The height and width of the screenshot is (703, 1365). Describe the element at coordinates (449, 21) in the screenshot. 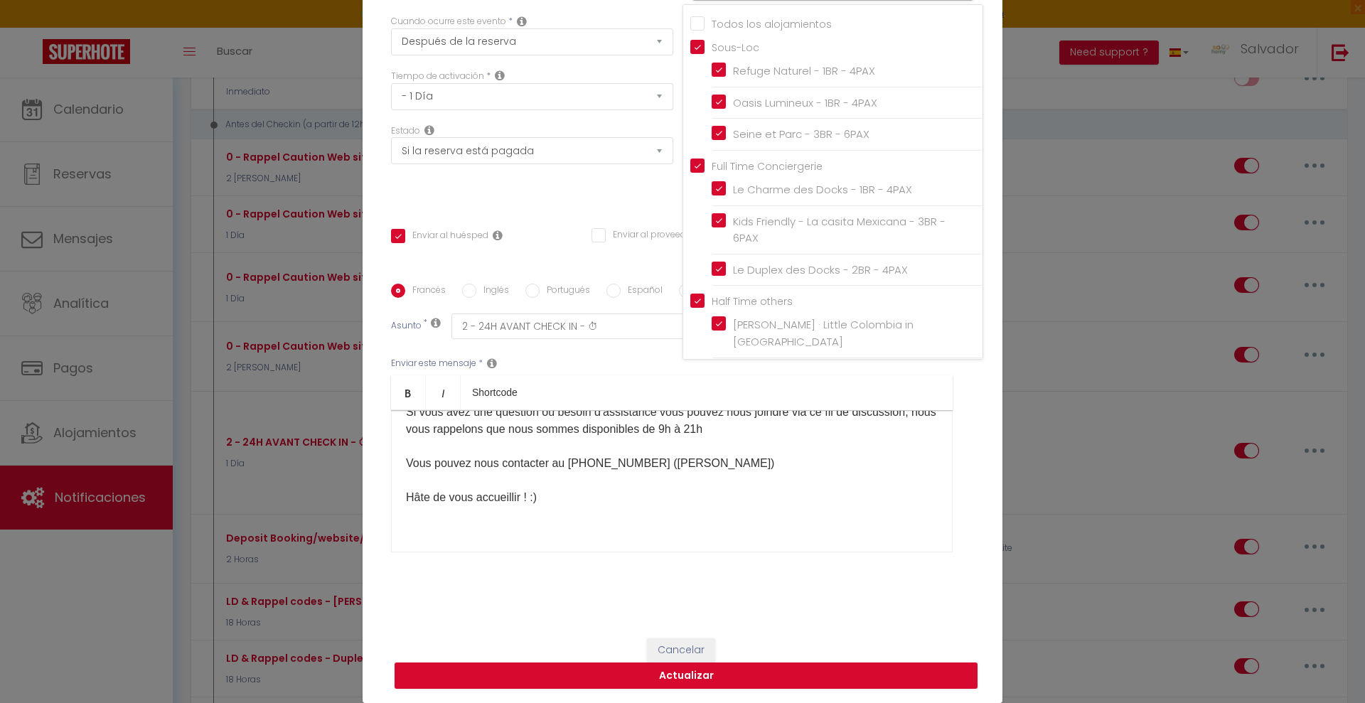

I see `label: Cuando ocurre este evento` at that location.